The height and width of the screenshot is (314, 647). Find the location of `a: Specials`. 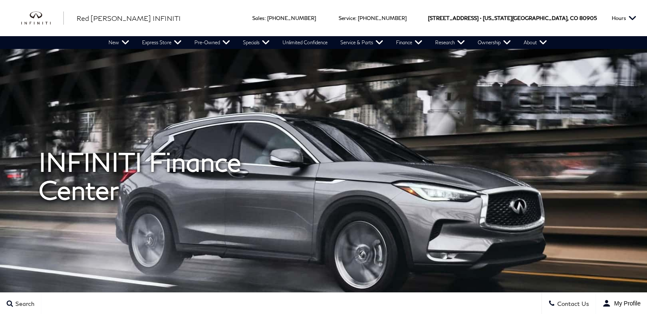

a: Specials is located at coordinates (256, 43).